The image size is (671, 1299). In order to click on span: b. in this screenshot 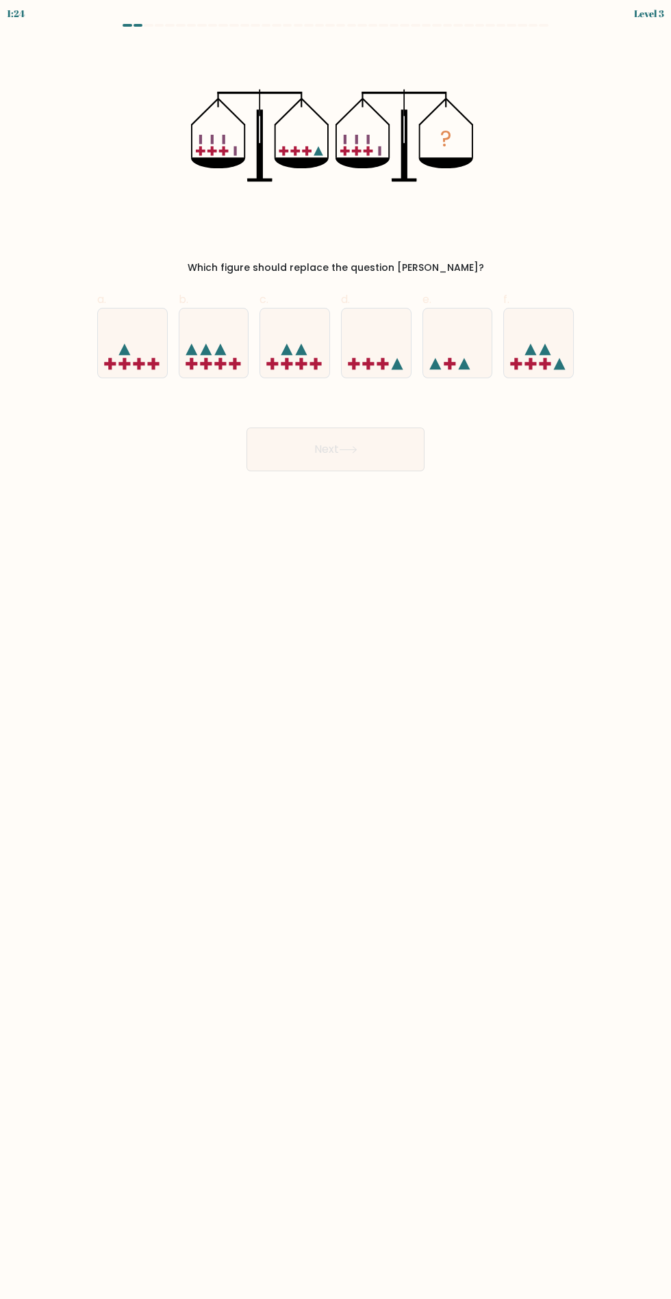, I will do `click(183, 299)`.